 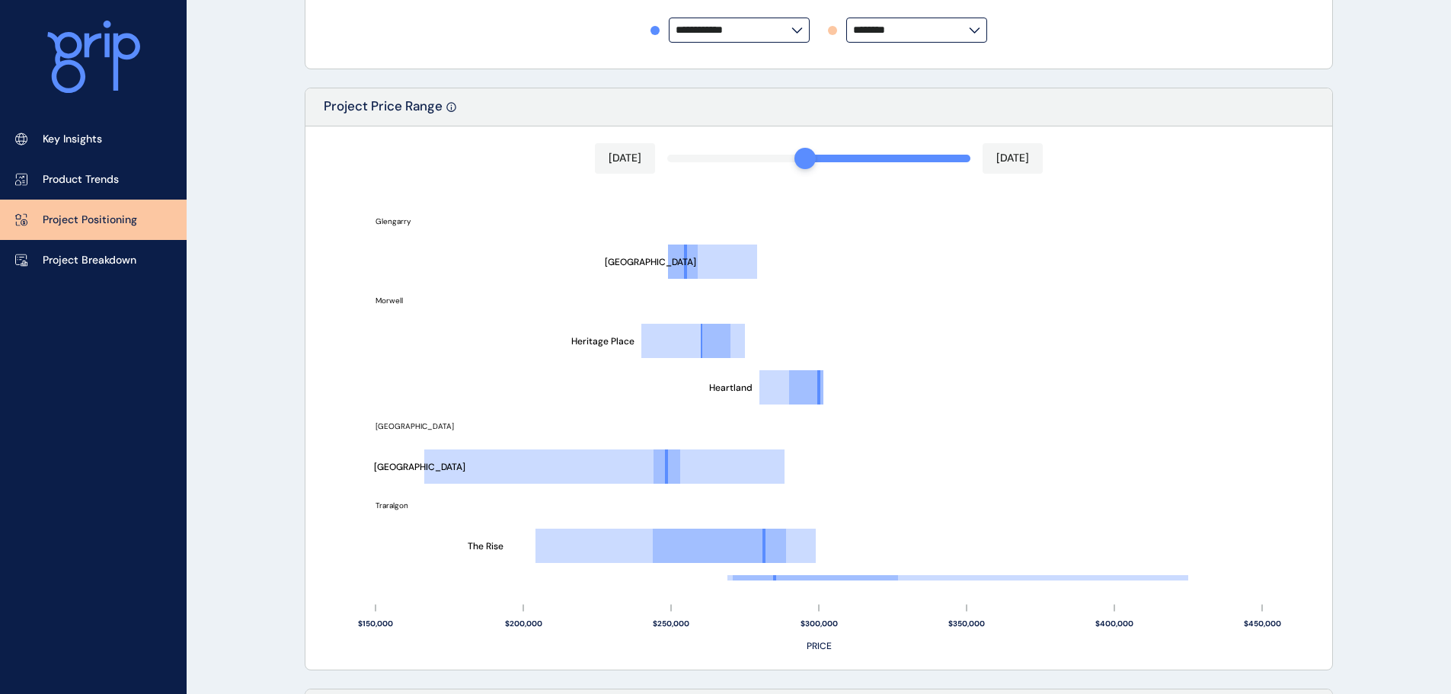 What do you see at coordinates (603, 341) in the screenshot?
I see `text: Heritage Place` at bounding box center [603, 341].